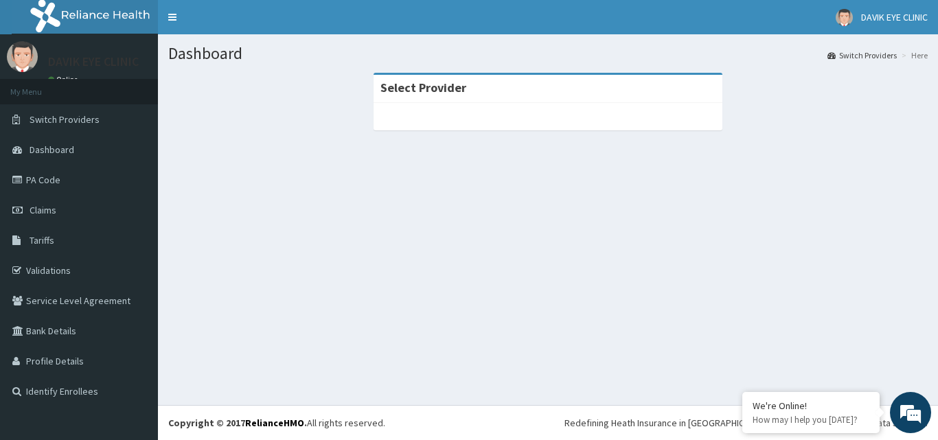 The height and width of the screenshot is (440, 938). Describe the element at coordinates (423, 87) in the screenshot. I see `strong: Select Provider` at that location.